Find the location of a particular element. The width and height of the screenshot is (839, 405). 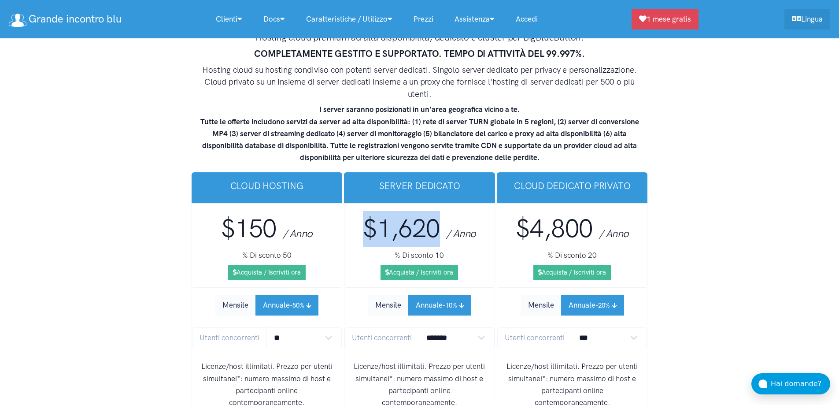

button: Hai domande? is located at coordinates (791, 384).